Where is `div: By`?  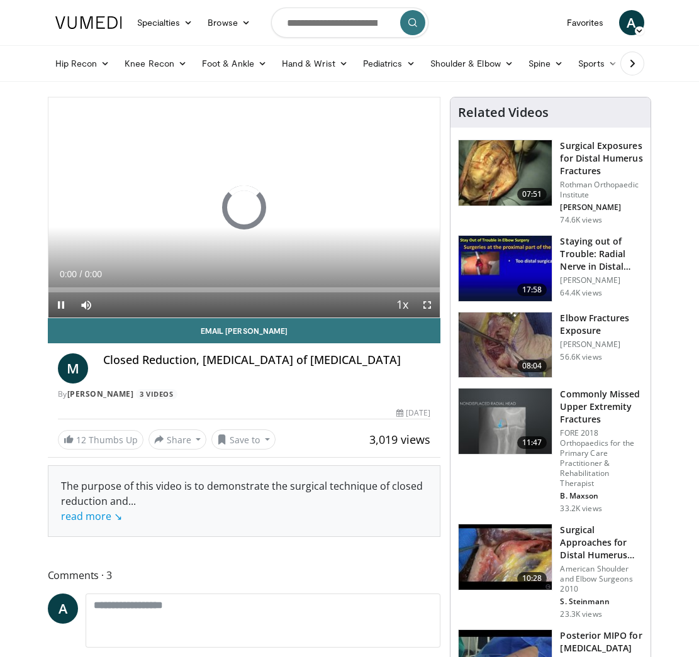
div: By is located at coordinates (244, 394).